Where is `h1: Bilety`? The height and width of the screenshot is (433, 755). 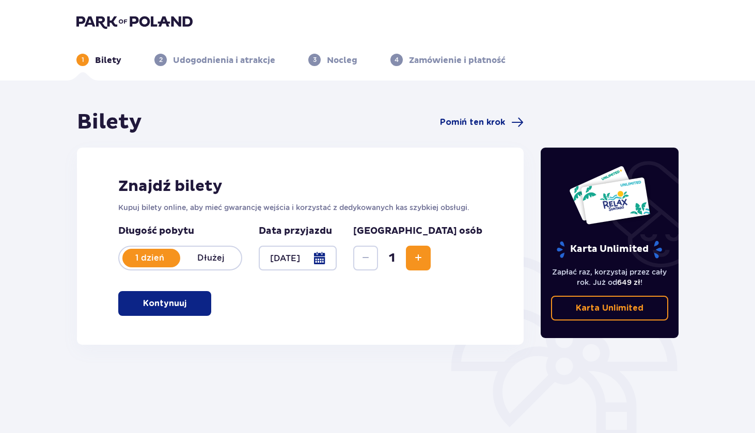 h1: Bilety is located at coordinates (109, 122).